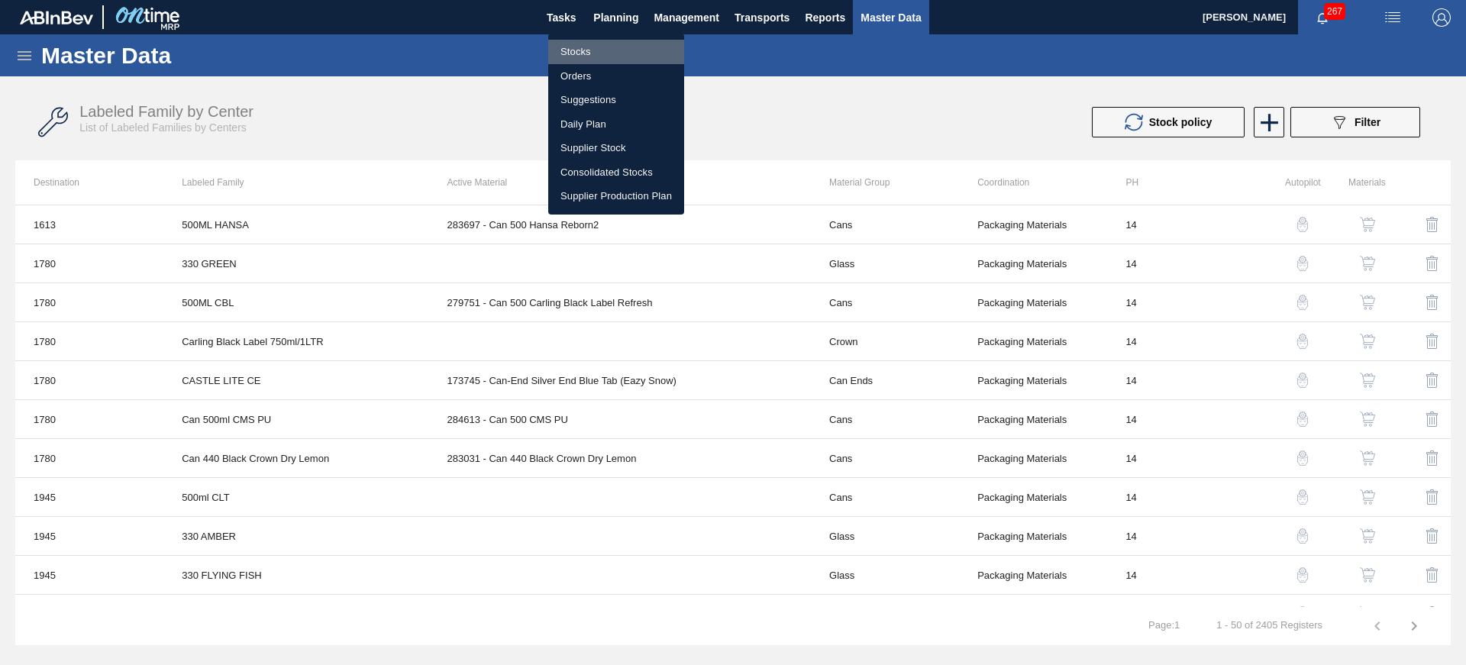 This screenshot has width=1466, height=665. What do you see at coordinates (616, 52) in the screenshot?
I see `li: Stocks` at bounding box center [616, 52].